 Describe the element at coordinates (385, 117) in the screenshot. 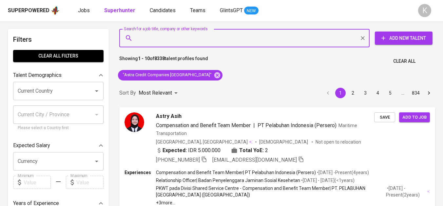

I see `span: Save` at that location.